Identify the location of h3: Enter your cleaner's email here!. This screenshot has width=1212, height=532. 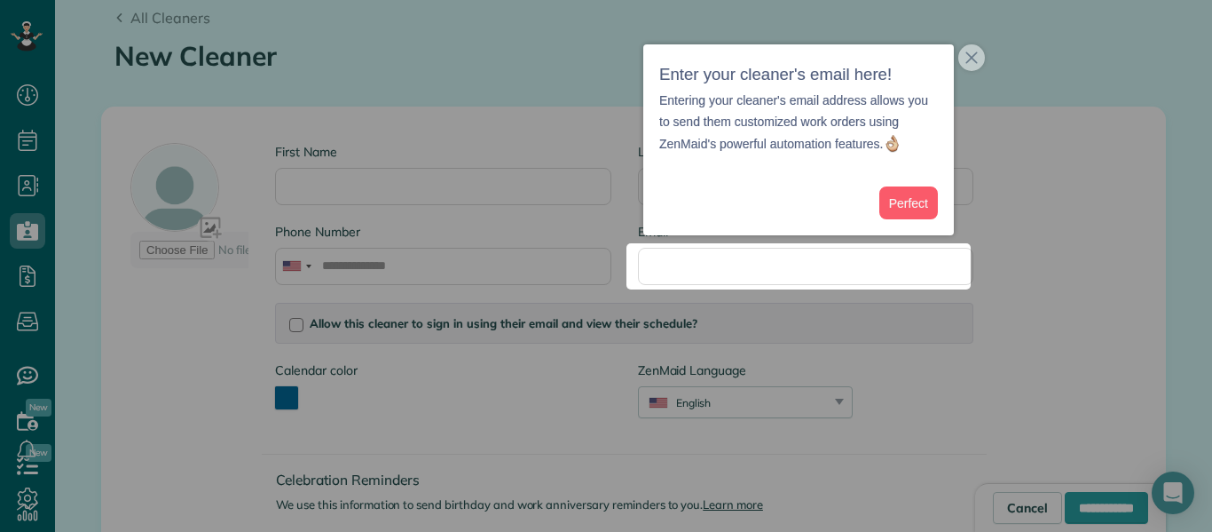
(799, 75).